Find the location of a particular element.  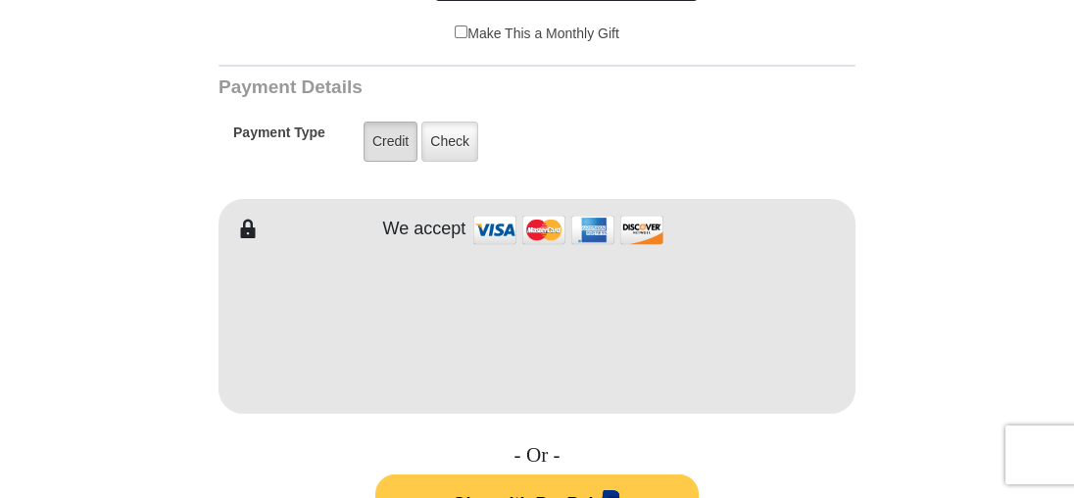

img: credit cards accepted is located at coordinates (569, 229).